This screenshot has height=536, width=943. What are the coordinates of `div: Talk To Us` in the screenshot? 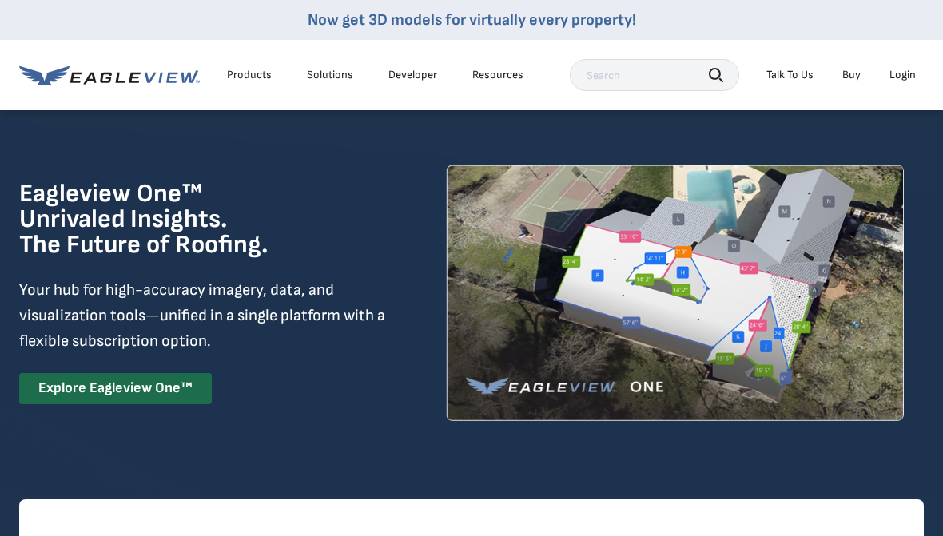 It's located at (790, 75).